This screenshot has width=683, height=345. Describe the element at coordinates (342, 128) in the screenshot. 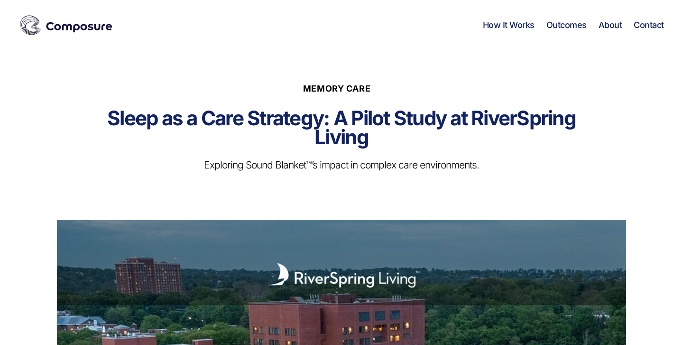

I see `h1: Sleep as a Care Strategy: A Pilot Study at RiverSpring Living` at that location.